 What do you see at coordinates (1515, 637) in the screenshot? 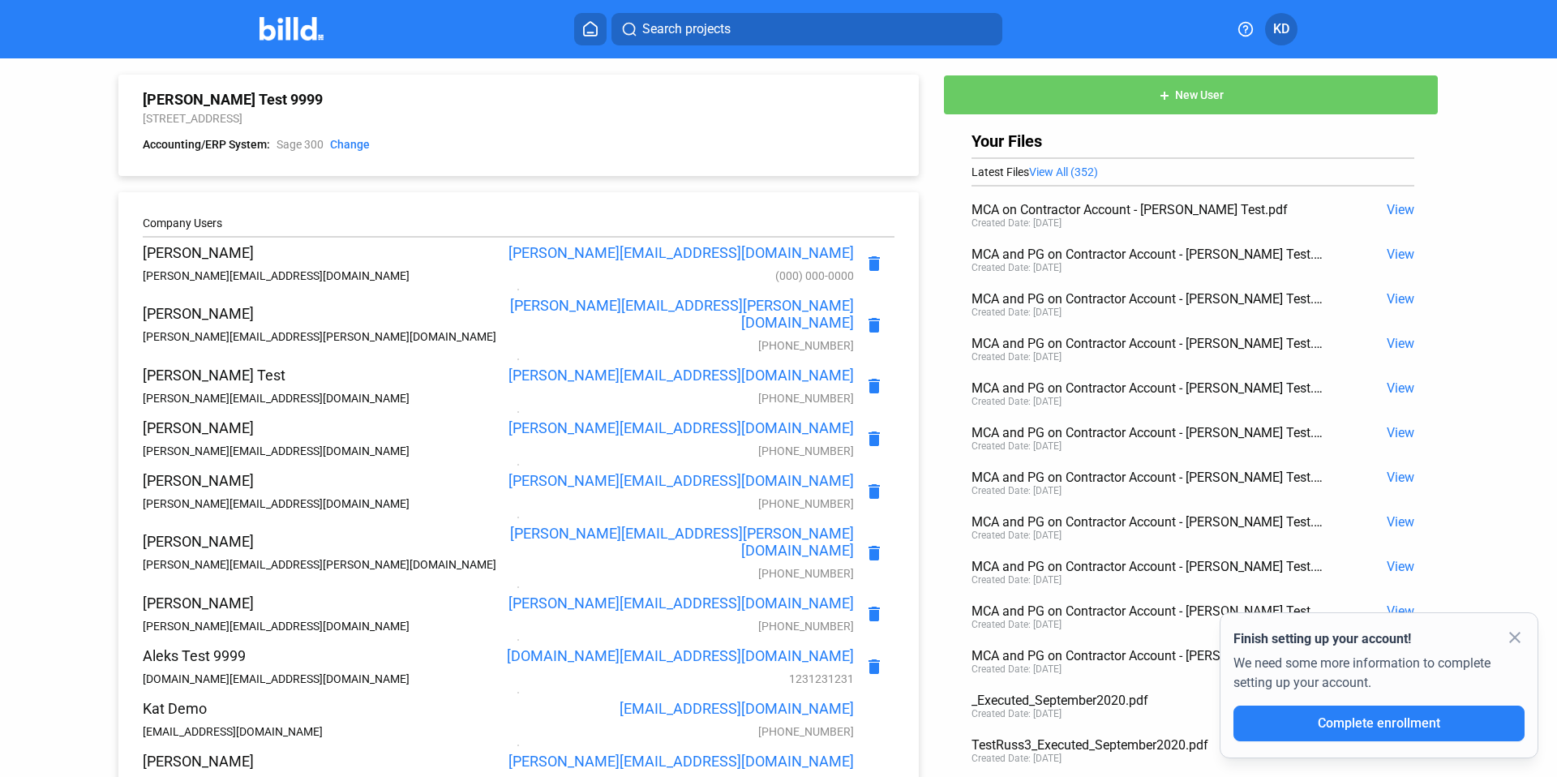
I see `mat-icon: close` at bounding box center [1515, 637].